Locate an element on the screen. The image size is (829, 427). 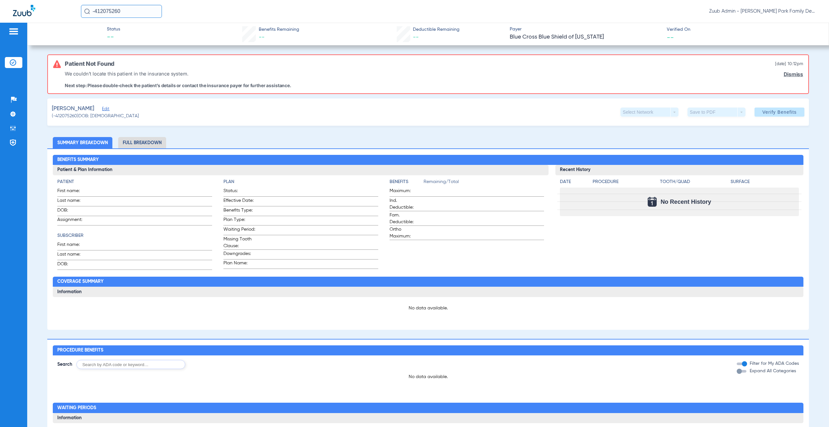
span: Remaining/Total is located at coordinates (484, 183).